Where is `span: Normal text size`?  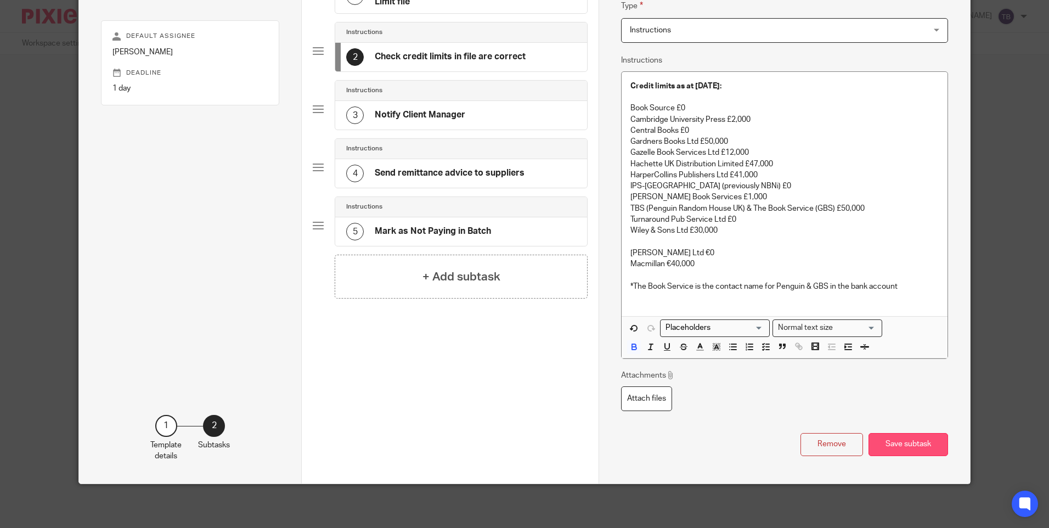
span: Normal text size is located at coordinates (805, 327).